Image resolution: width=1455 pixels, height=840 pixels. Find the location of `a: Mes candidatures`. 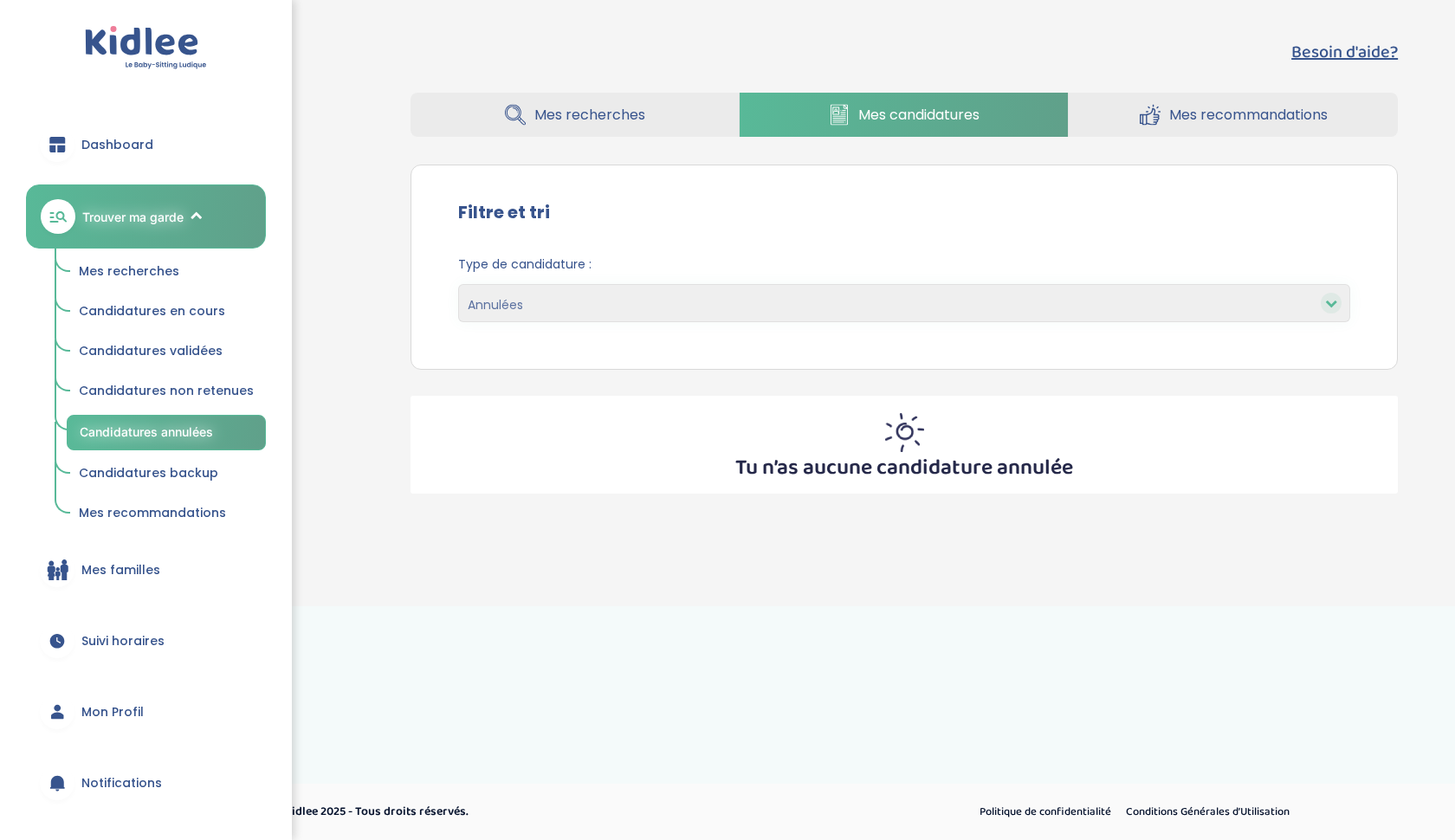

a: Mes candidatures is located at coordinates (904, 114).